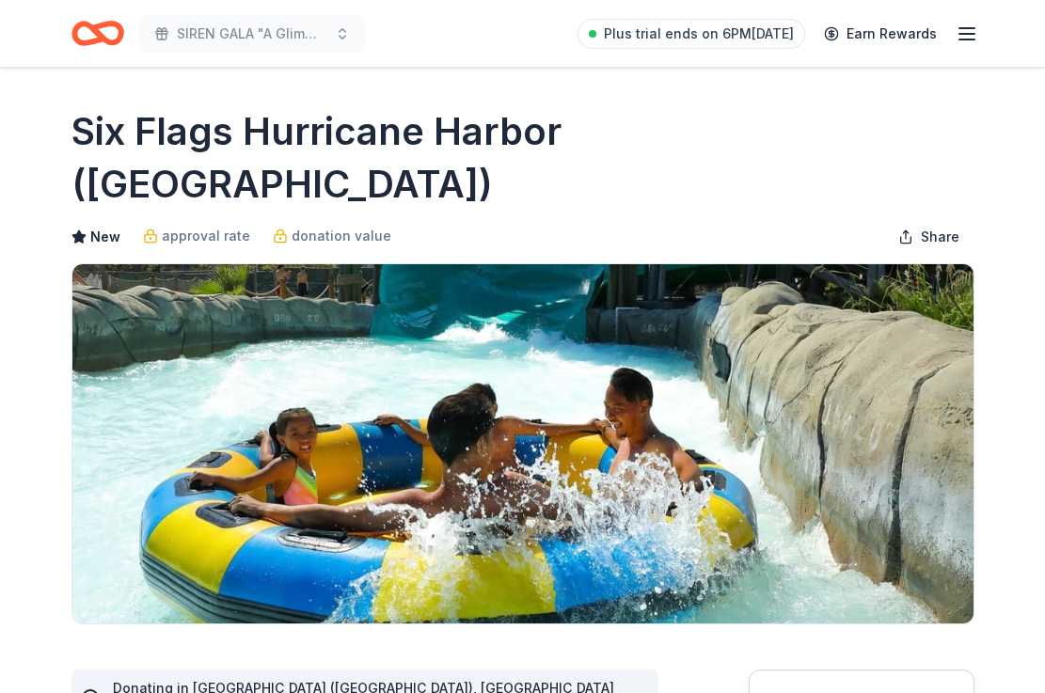 Image resolution: width=1045 pixels, height=693 pixels. What do you see at coordinates (341, 236) in the screenshot?
I see `span: donation value` at bounding box center [341, 236].